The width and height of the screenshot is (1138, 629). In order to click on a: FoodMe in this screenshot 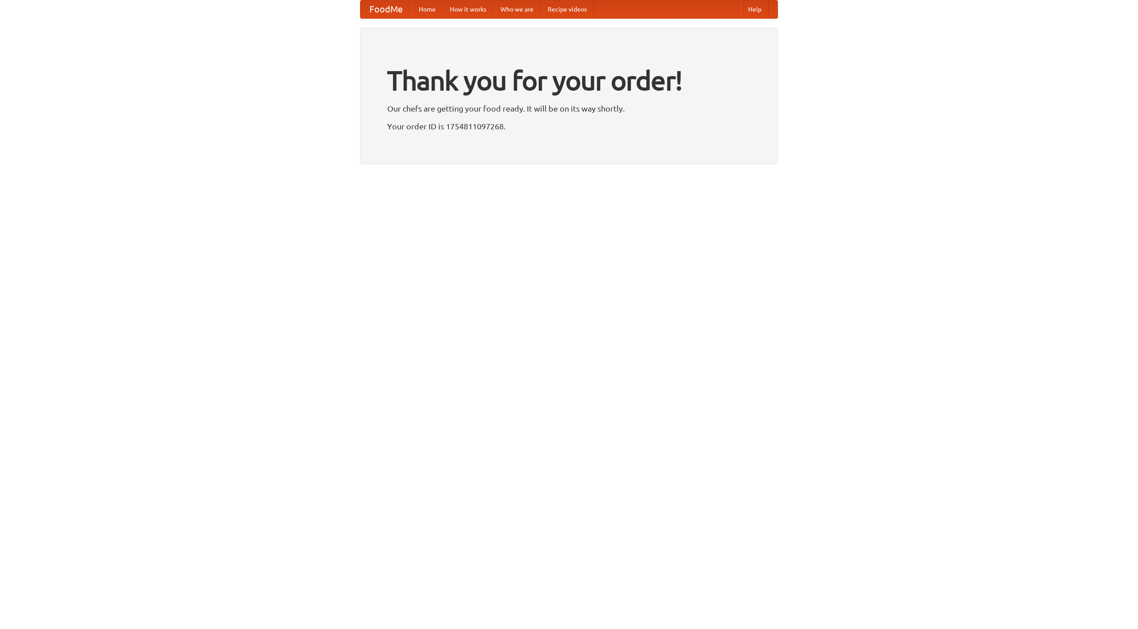, I will do `click(386, 9)`.